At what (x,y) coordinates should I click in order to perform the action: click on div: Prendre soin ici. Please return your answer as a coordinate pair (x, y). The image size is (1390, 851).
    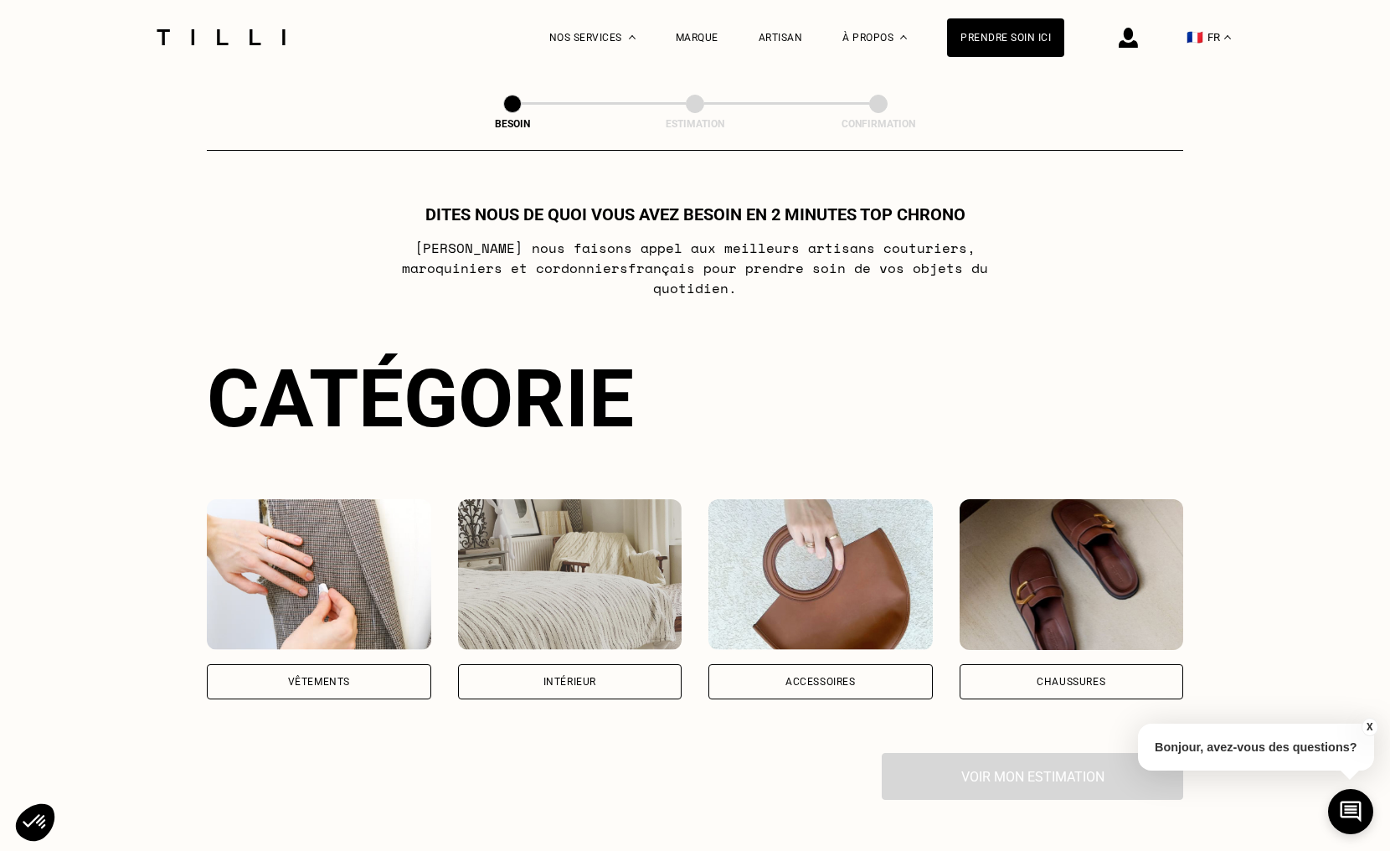
    Looking at the image, I should click on (1006, 38).